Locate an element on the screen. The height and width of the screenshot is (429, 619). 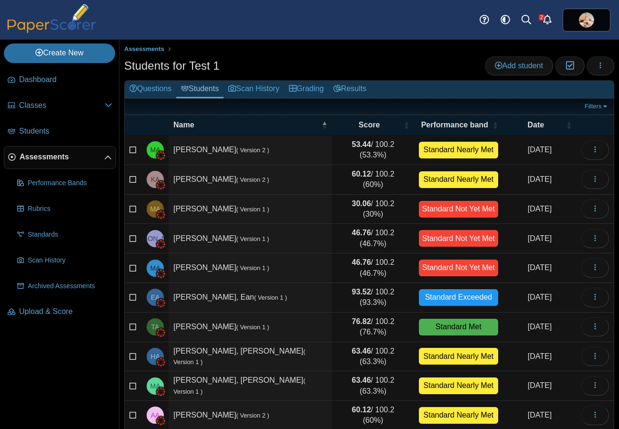
span: Jaylea Allen is located at coordinates (155, 239).